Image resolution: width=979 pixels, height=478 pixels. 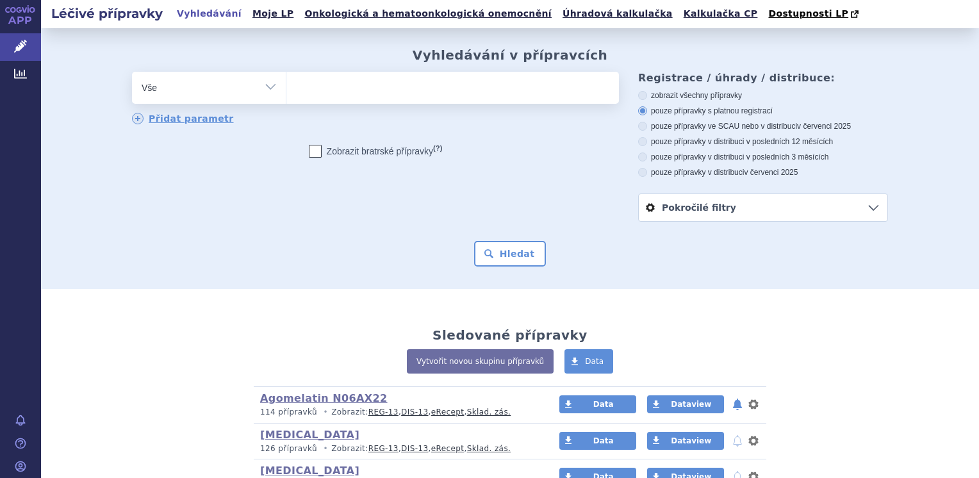 What do you see at coordinates (721, 13) in the screenshot?
I see `a: Kalkulačka CP` at bounding box center [721, 13].